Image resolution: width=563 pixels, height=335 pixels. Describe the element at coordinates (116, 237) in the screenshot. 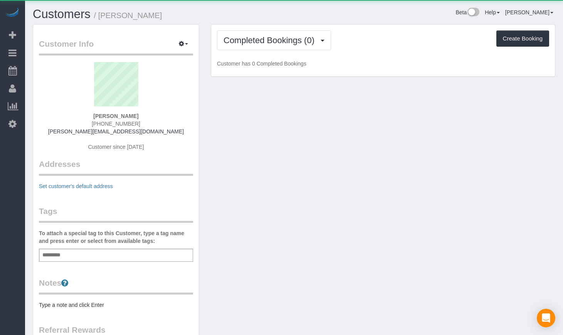

I see `label: To attach a special tag to this Customer, type a tag name and press enter or select from availabl...` at that location.